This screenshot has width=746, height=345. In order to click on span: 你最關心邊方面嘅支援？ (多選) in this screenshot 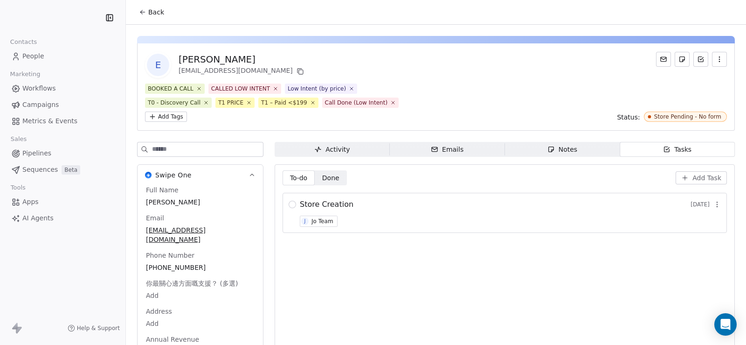, I will do `click(192, 283)`.